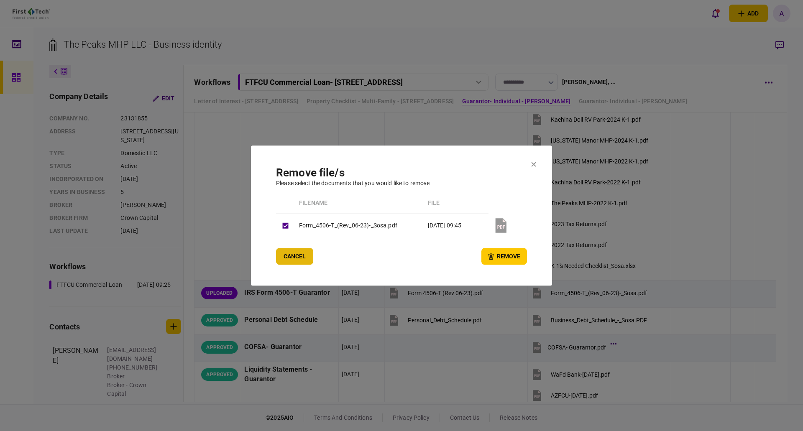  Describe the element at coordinates (401, 183) in the screenshot. I see `div: Please select the documents that you would like to remove` at that location.